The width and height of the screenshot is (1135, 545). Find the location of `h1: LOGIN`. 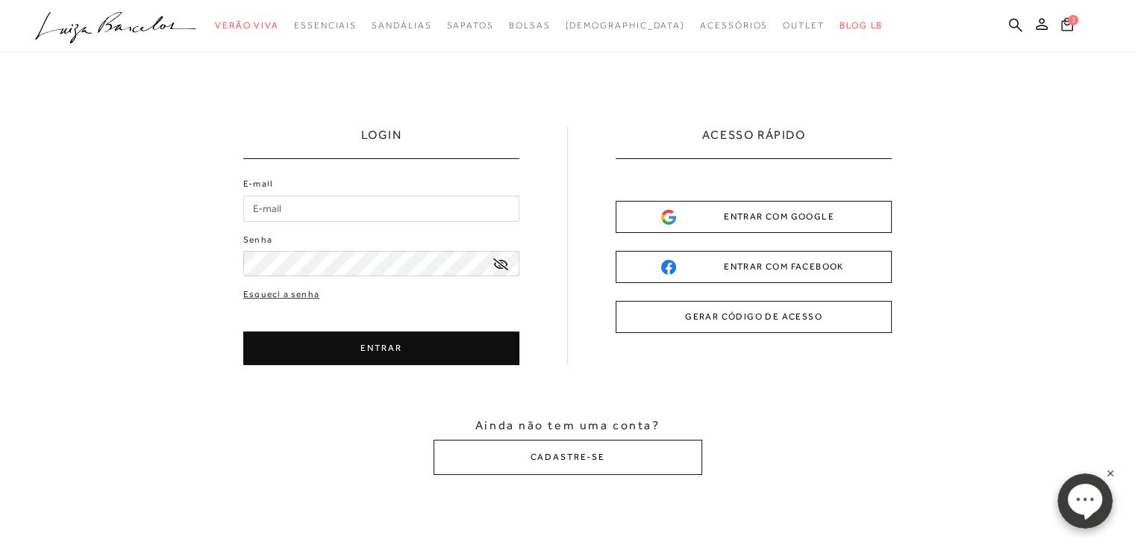

h1: LOGIN is located at coordinates (381, 143).